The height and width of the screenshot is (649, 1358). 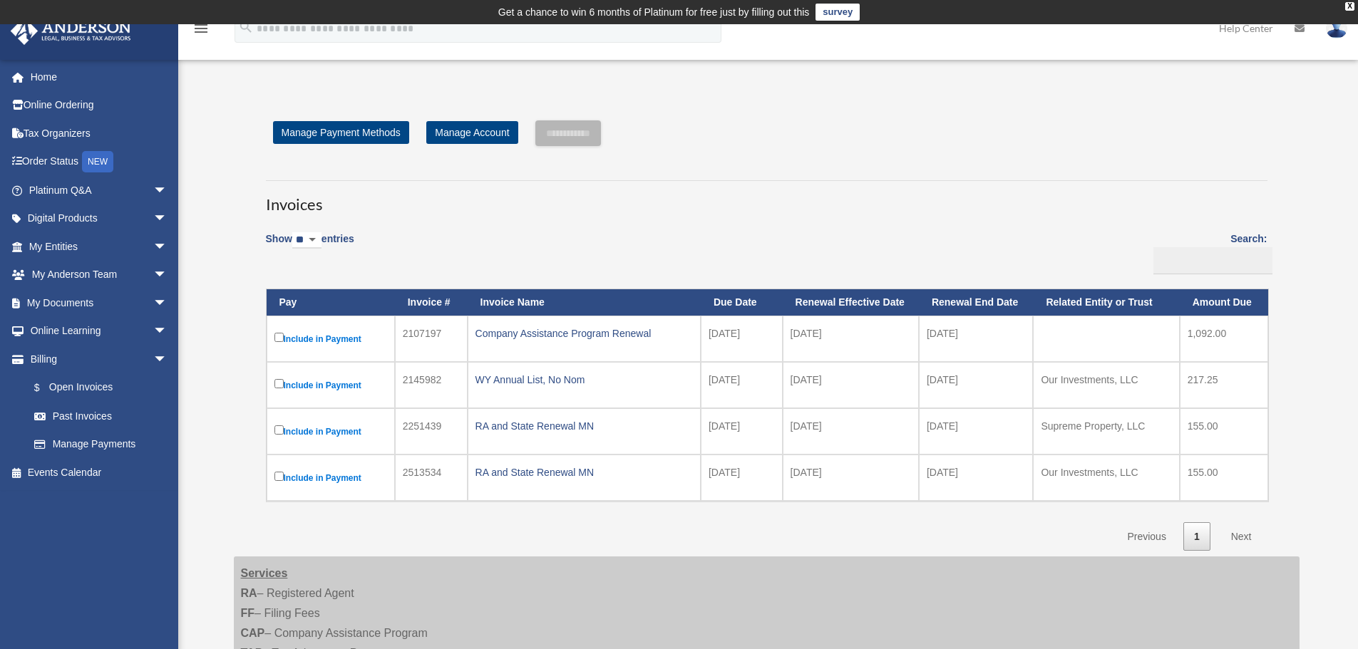 What do you see at coordinates (99, 190) in the screenshot?
I see `a: Platinum Q&Aarrow_drop_down` at bounding box center [99, 190].